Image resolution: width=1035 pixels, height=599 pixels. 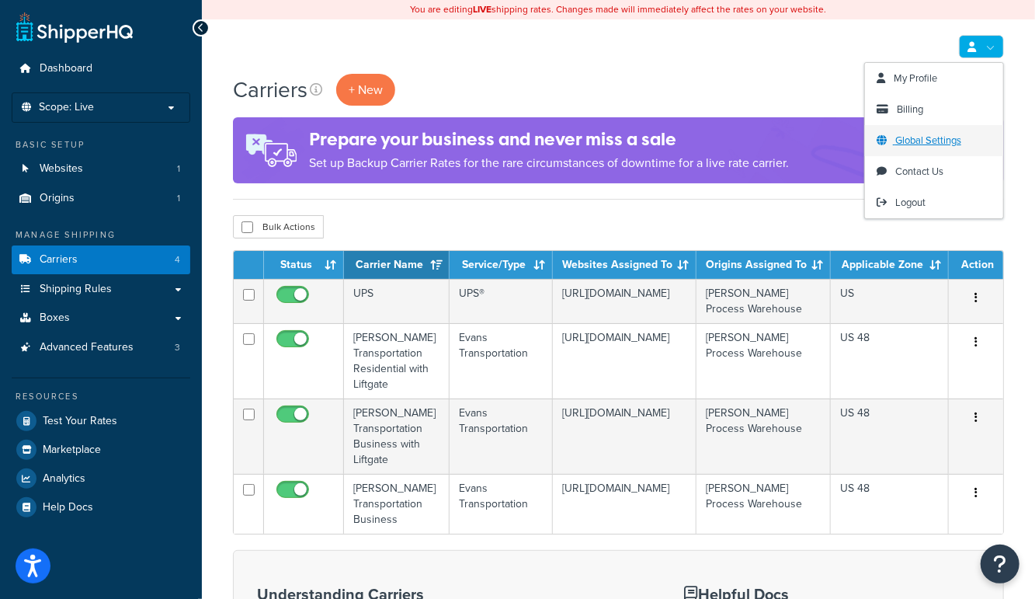 What do you see at coordinates (101, 347) in the screenshot?
I see `li: Advanced Features` at bounding box center [101, 347].